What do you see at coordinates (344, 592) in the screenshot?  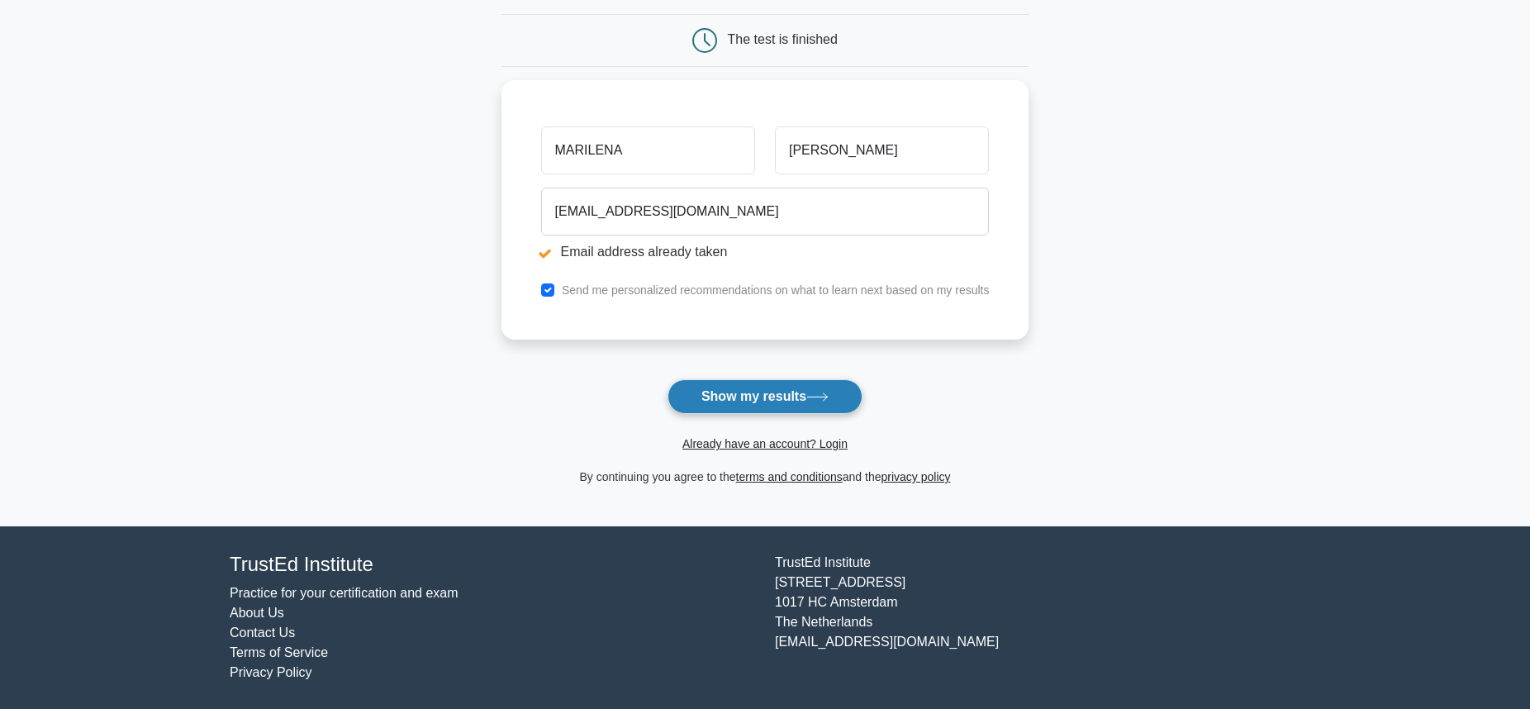 I see `a: Practice for your certification and exam` at bounding box center [344, 592].